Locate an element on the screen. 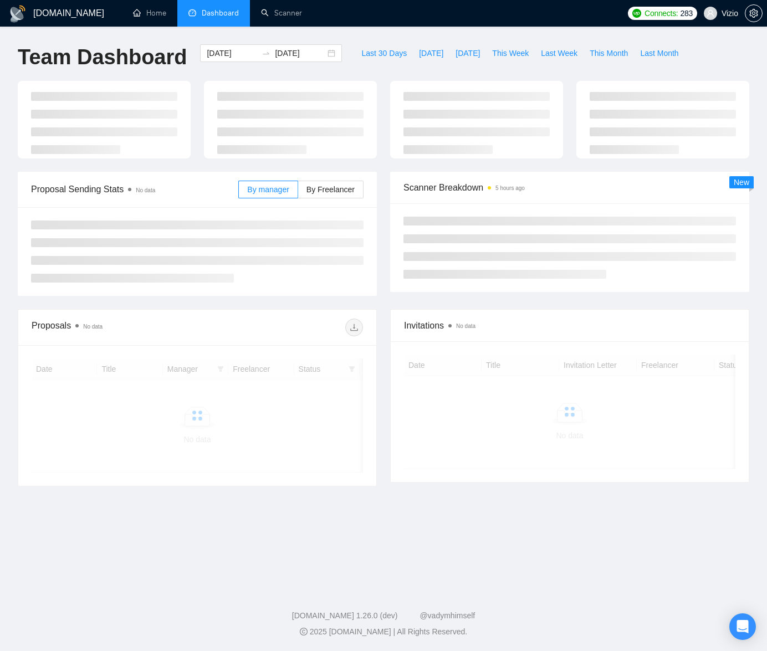 The height and width of the screenshot is (651, 767). span: Last Month is located at coordinates (659, 53).